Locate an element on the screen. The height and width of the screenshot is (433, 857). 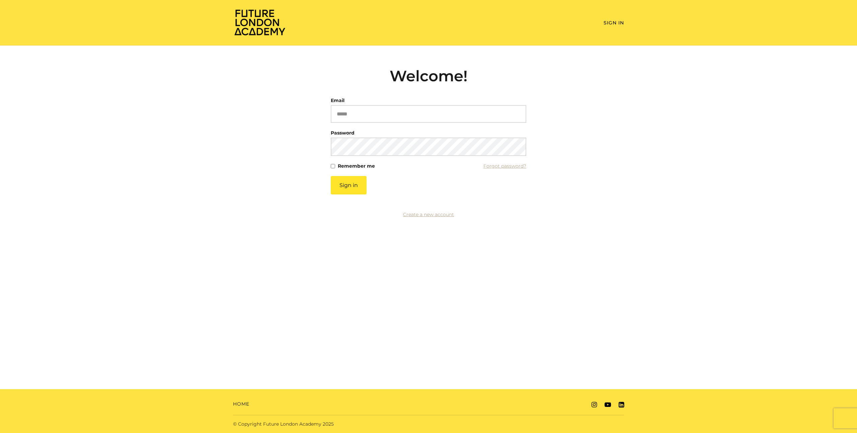
h2: Welcome! is located at coordinates (428, 76).